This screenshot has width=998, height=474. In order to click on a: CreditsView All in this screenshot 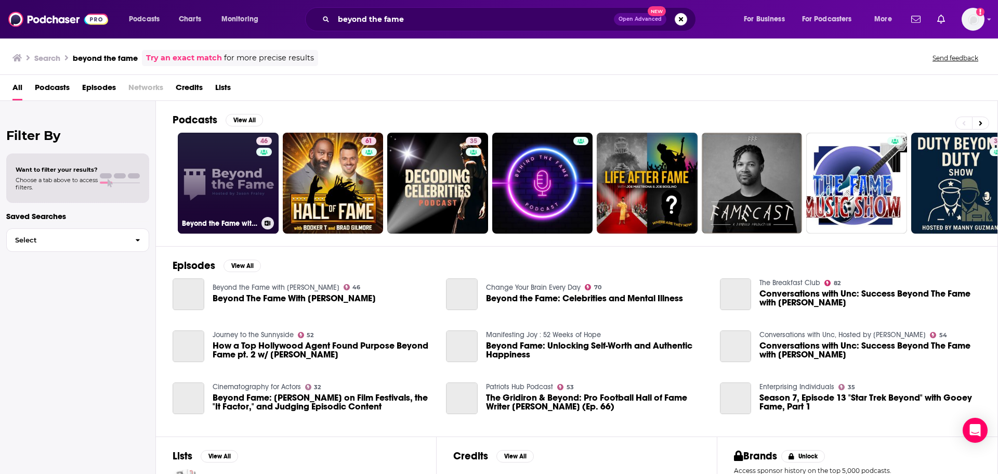, I will do `click(493, 455)`.